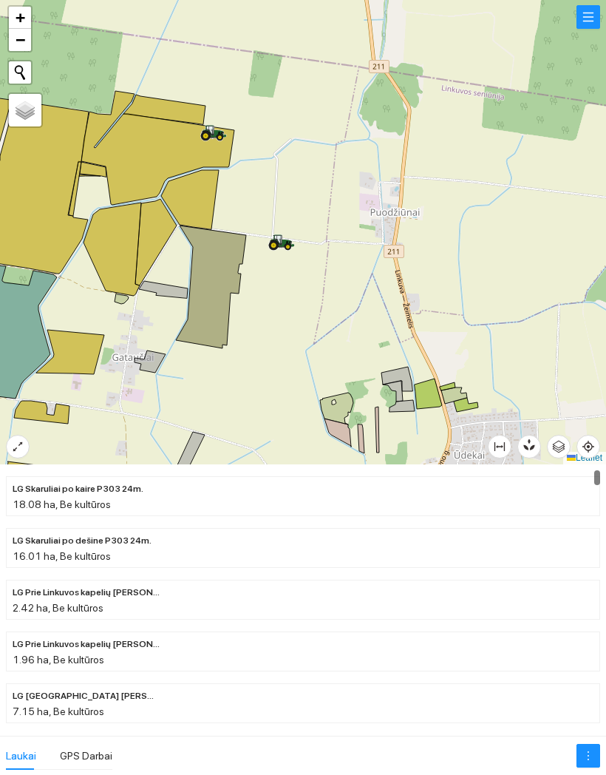 The height and width of the screenshot is (775, 606). Describe the element at coordinates (588, 756) in the screenshot. I see `button: more` at that location.